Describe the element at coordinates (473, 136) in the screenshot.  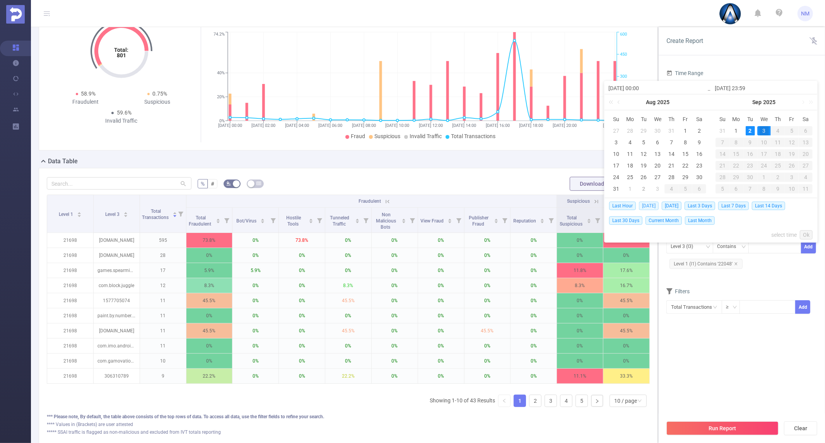
I see `span: Total Transactions` at that location.